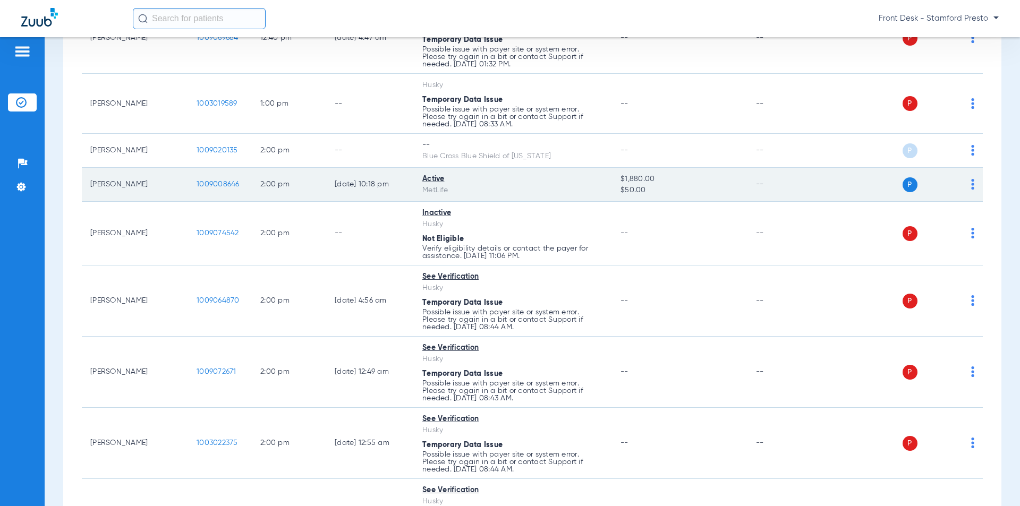 This screenshot has height=506, width=1020. Describe the element at coordinates (217, 443) in the screenshot. I see `span: 1003022375` at that location.